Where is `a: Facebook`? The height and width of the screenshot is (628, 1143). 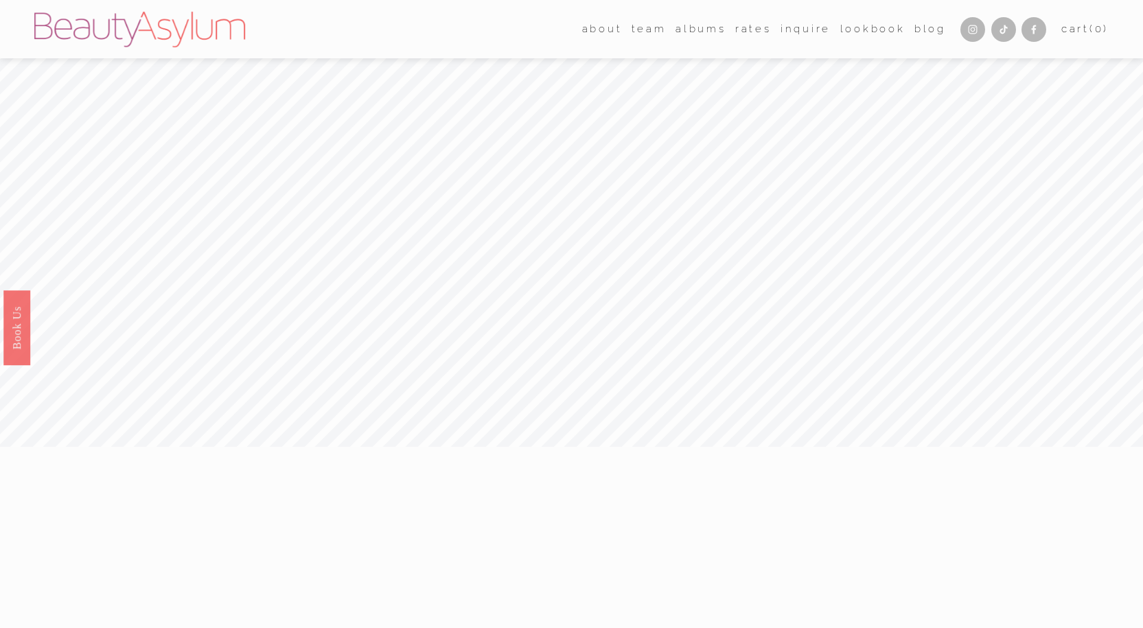 a: Facebook is located at coordinates (1034, 30).